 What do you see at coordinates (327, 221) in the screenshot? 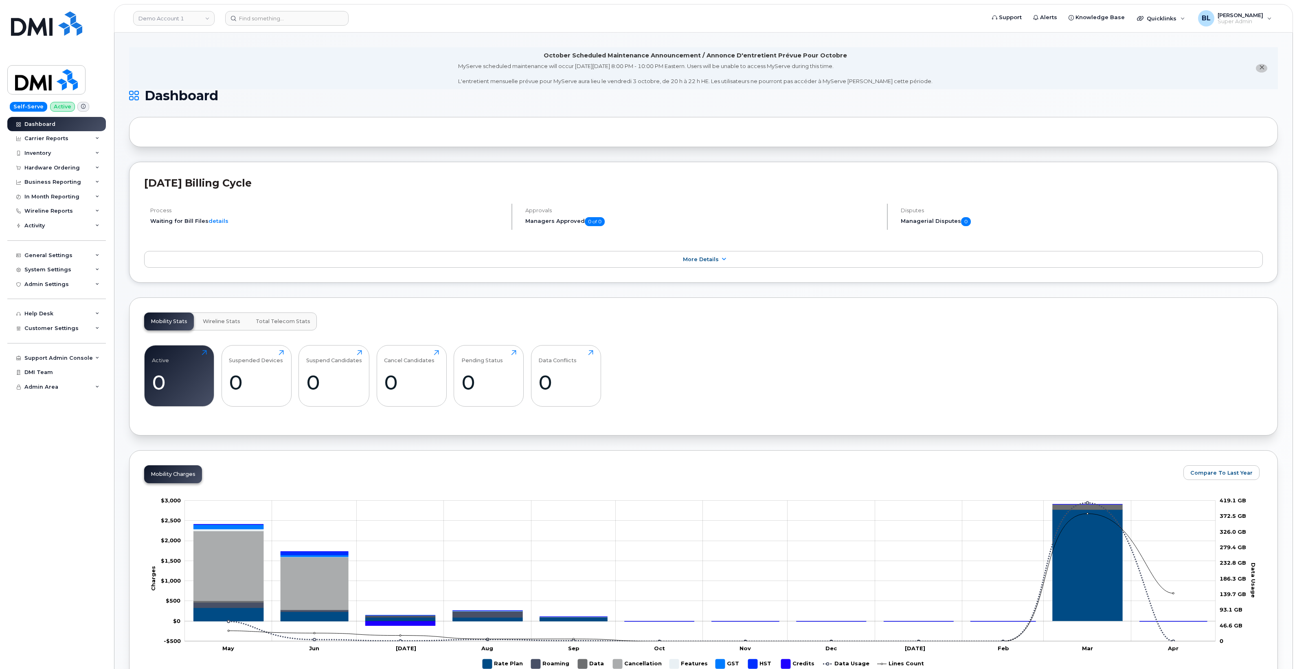
I see `li: Waiting for Bill Files` at bounding box center [327, 221].